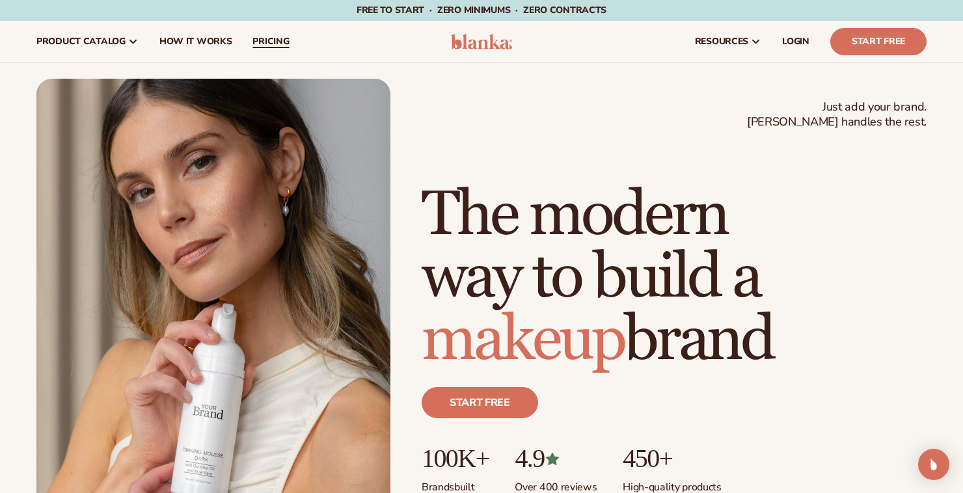  What do you see at coordinates (271, 42) in the screenshot?
I see `a: pricing` at bounding box center [271, 42].